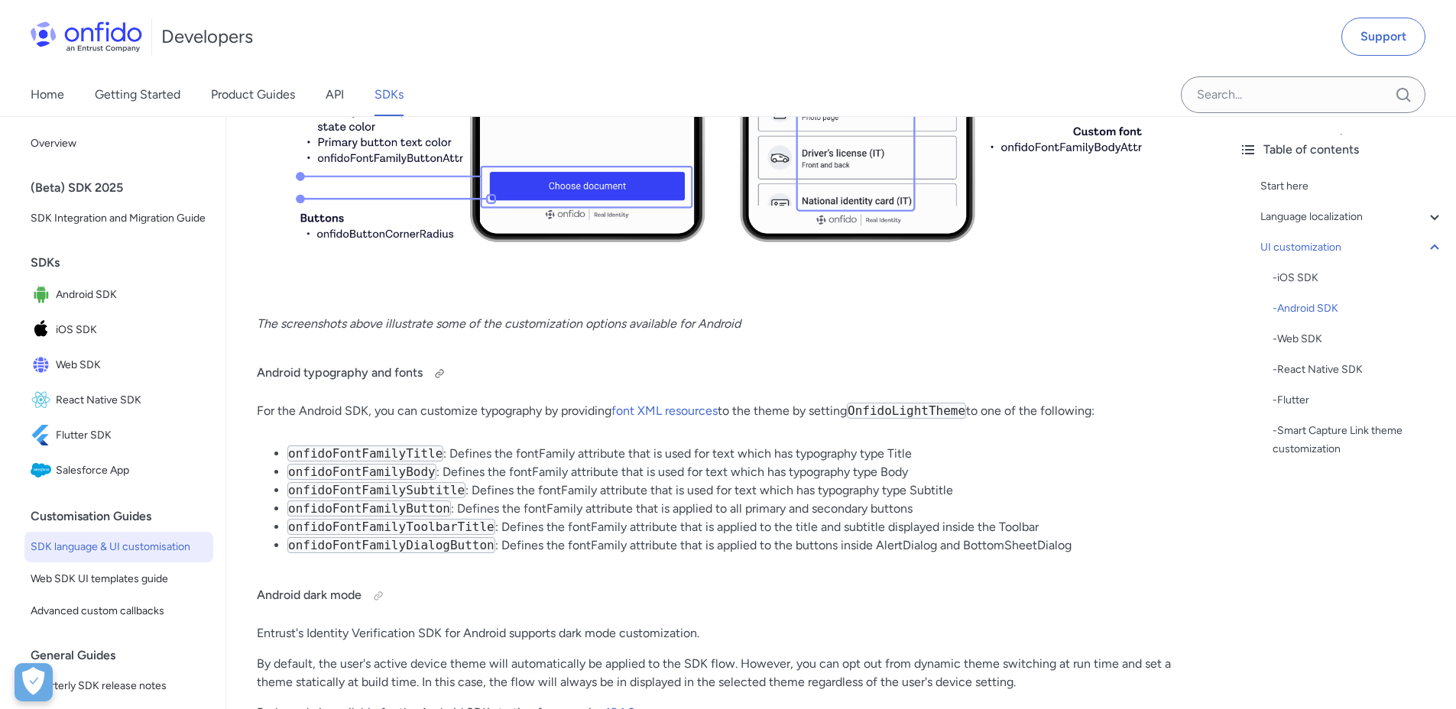 The image size is (1456, 709). What do you see at coordinates (118, 547) in the screenshot?
I see `span: SDK language & UI customisation` at bounding box center [118, 547].